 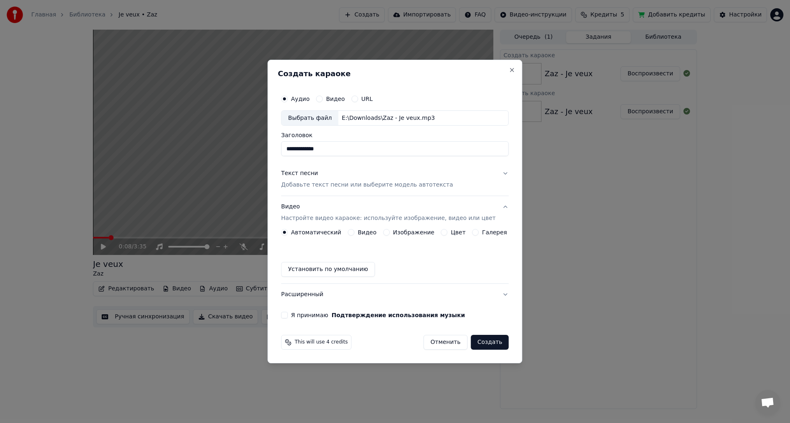 I want to click on label: URL, so click(x=367, y=99).